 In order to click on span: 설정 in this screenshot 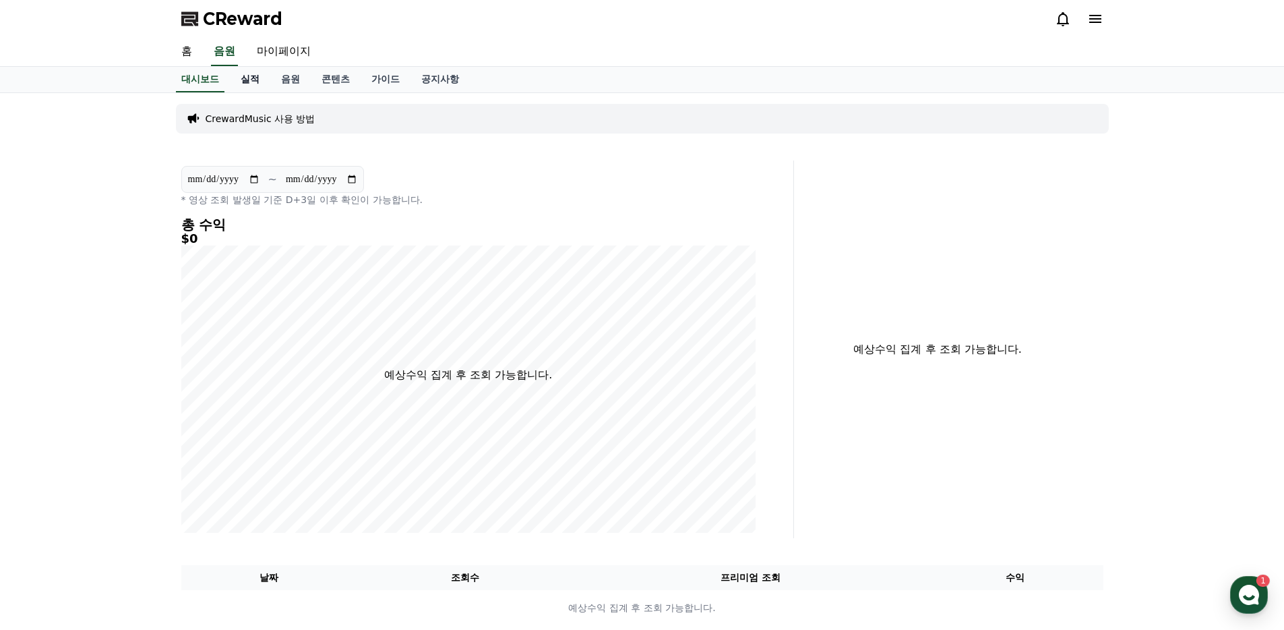, I will do `click(216, 453)`.